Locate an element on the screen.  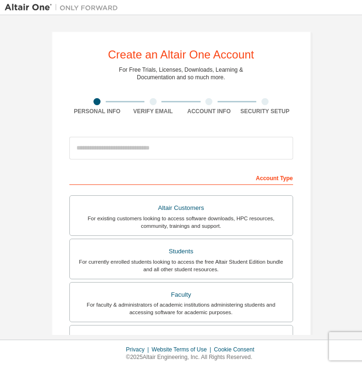
div: Create an Altair One Account is located at coordinates (181, 55).